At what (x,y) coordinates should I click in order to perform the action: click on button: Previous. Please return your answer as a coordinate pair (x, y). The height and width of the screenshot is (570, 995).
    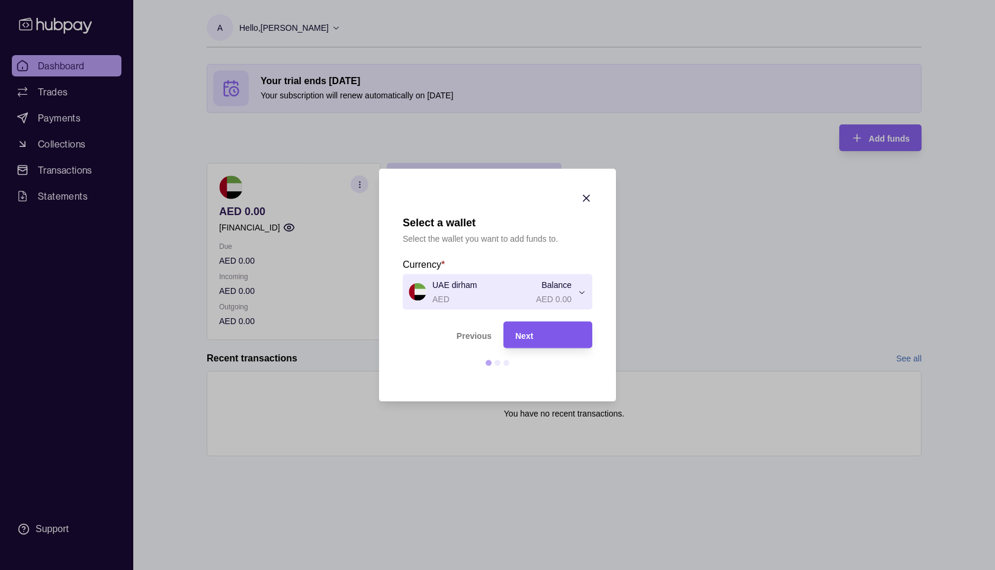
    Looking at the image, I should click on (447, 335).